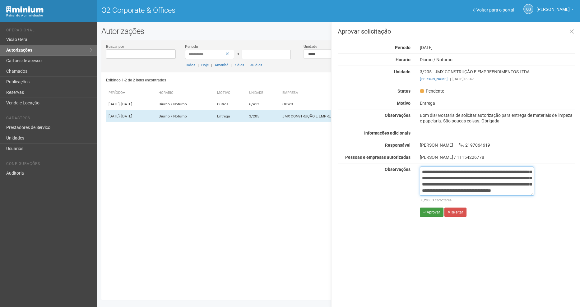  I want to click on a: Voltar para o portal, so click(494, 10).